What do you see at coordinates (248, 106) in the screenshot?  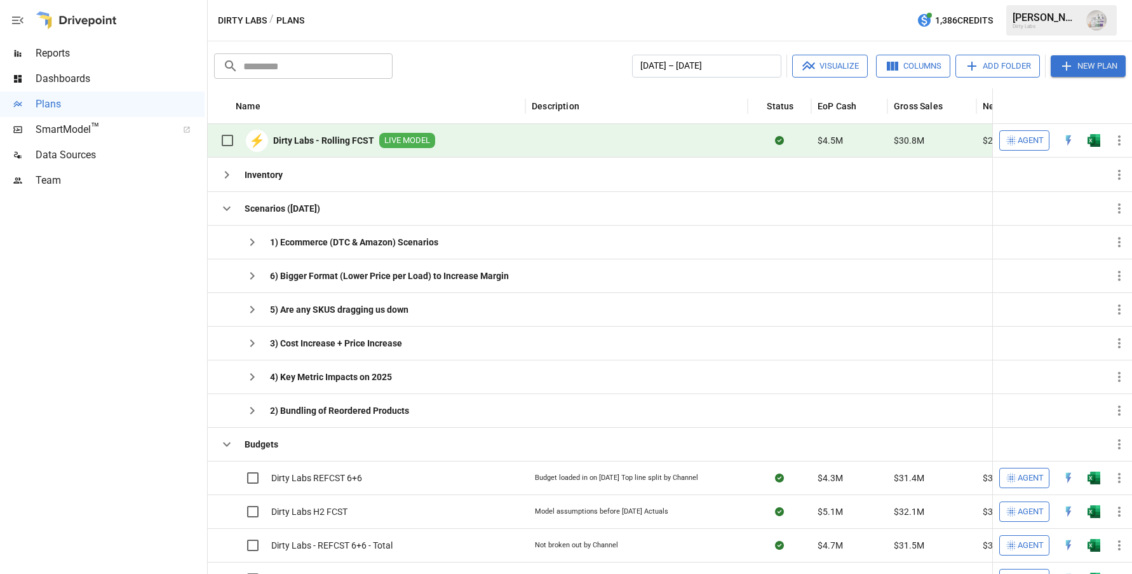 I see `div: Name` at bounding box center [248, 106].